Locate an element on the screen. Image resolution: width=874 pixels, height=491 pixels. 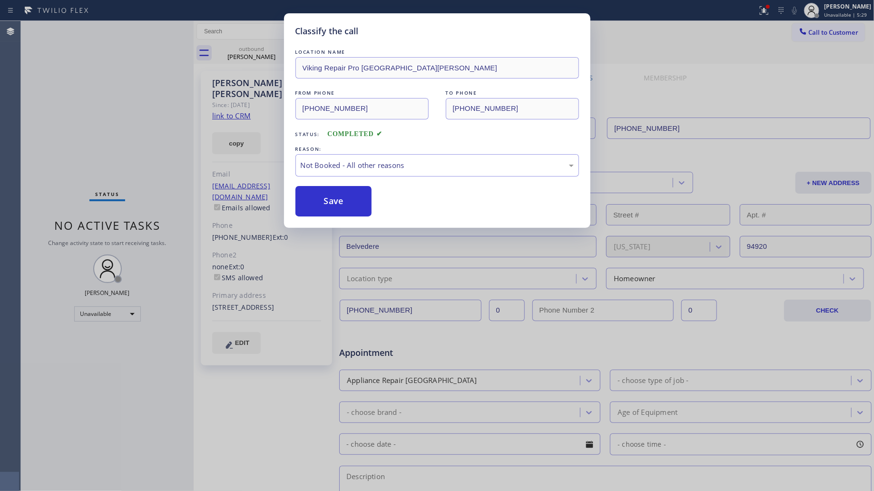
span: Status: is located at coordinates (308, 134).